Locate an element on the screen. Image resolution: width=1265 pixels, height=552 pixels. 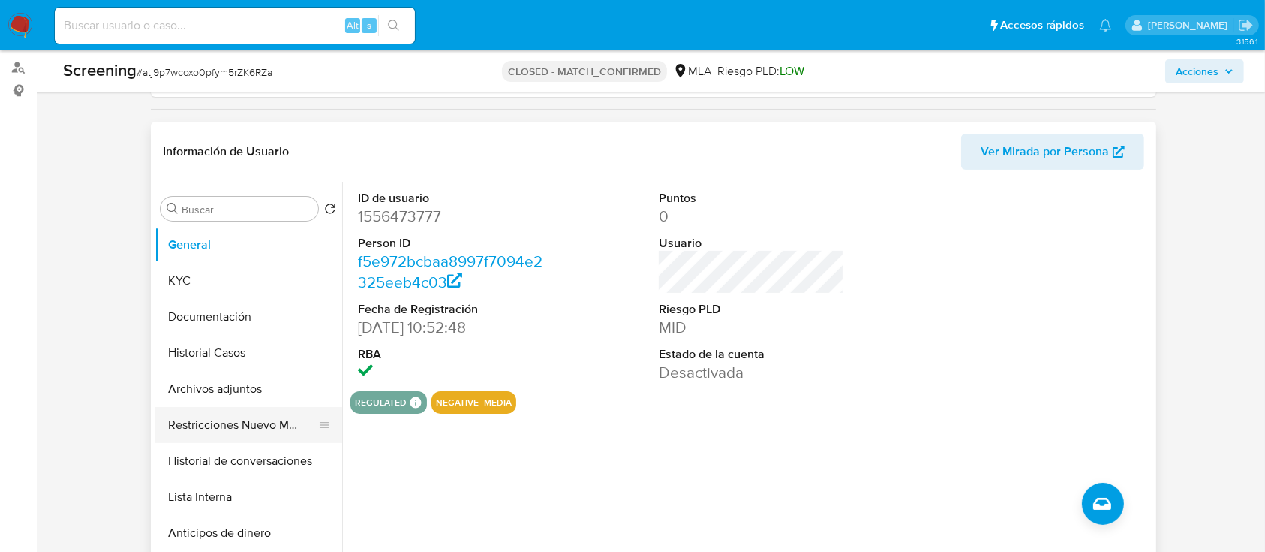
a: Notificaciones is located at coordinates (1106, 25).